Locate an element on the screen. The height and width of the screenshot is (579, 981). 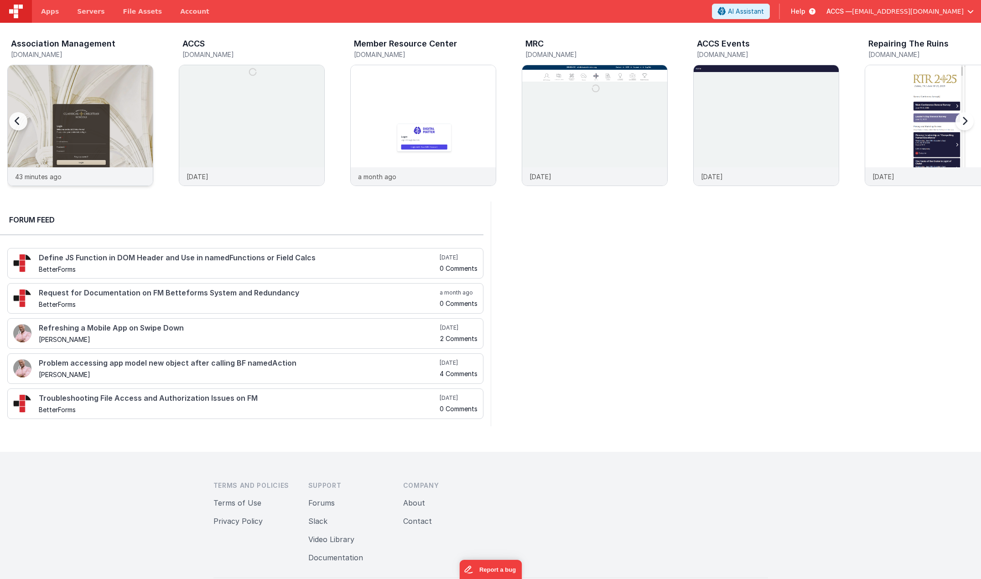
span: ACCS — is located at coordinates (839, 11).